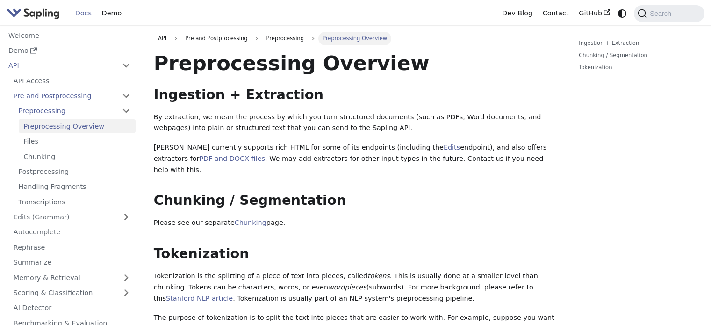 The width and height of the screenshot is (711, 325). Describe the element at coordinates (356, 254) in the screenshot. I see `h2: Tokenization` at that location.